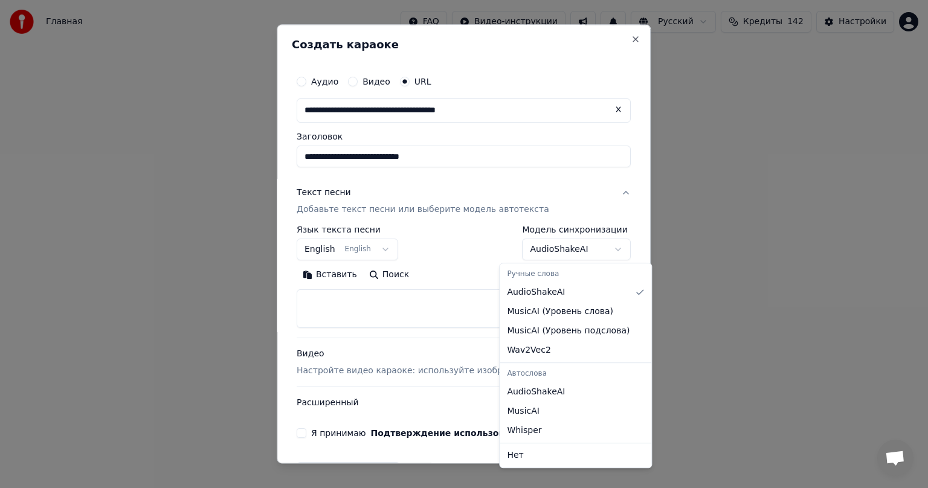 The height and width of the screenshot is (488, 928). What do you see at coordinates (560, 312) in the screenshot?
I see `span: MusicAI ( Уровень слова )` at bounding box center [560, 312].